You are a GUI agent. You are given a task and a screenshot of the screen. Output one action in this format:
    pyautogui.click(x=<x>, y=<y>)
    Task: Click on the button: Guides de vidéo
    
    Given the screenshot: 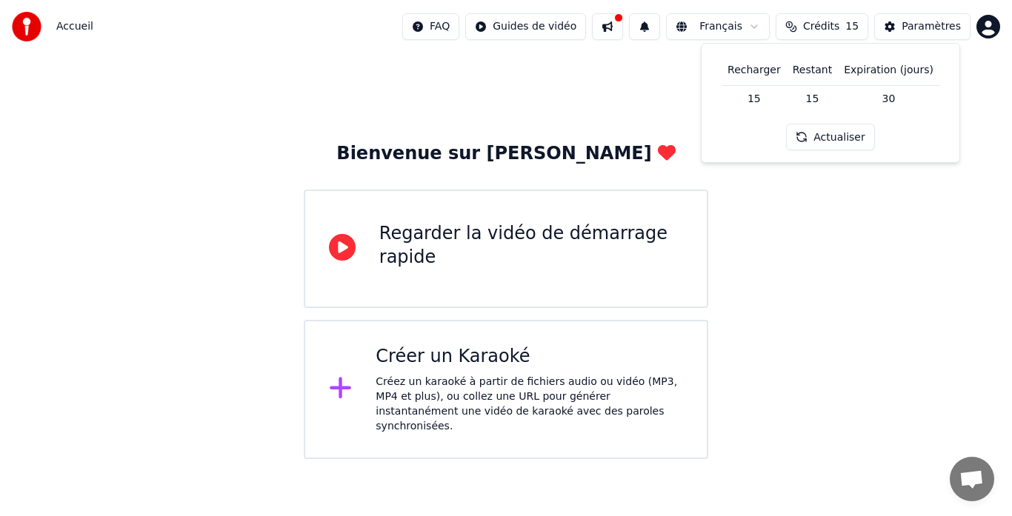 What is the action you would take?
    pyautogui.click(x=525, y=27)
    